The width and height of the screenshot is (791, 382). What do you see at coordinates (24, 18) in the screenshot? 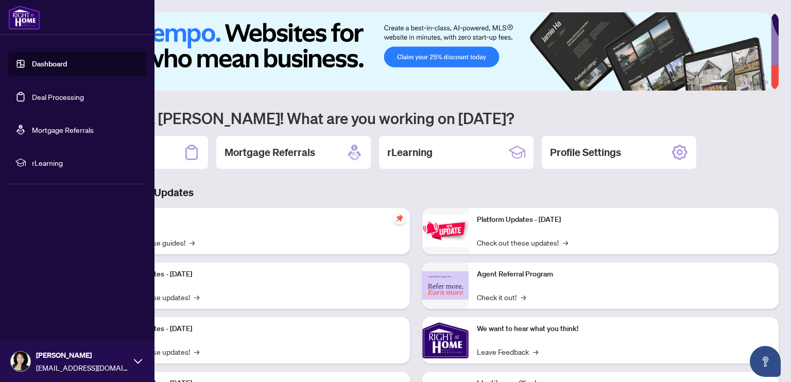
I see `img: logo` at bounding box center [24, 18].